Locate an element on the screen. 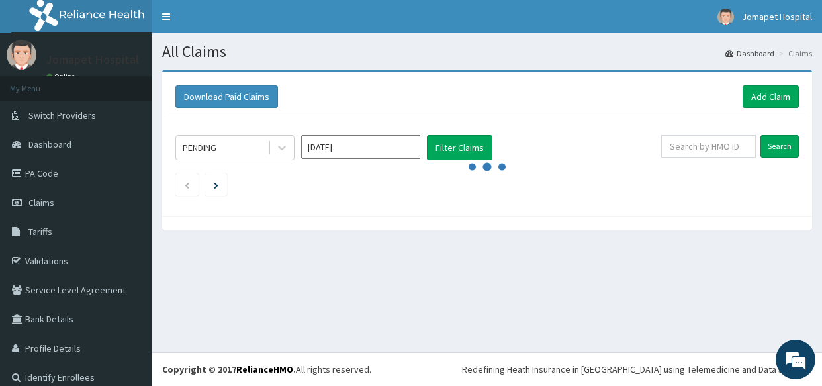 The height and width of the screenshot is (386, 822). h1: All Claims is located at coordinates (487, 52).